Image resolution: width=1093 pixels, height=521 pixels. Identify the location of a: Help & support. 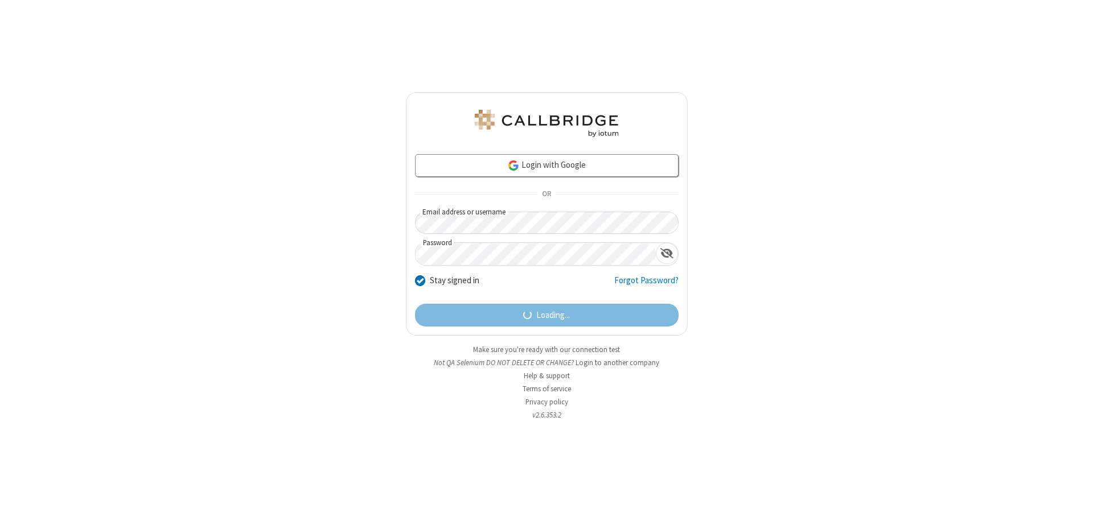
(546, 376).